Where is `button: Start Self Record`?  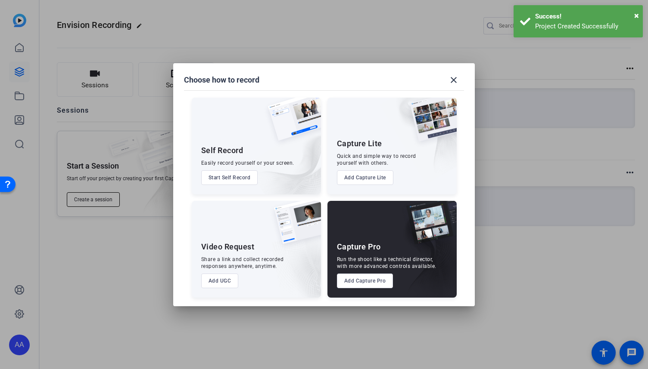 button: Start Self Record is located at coordinates (230, 178).